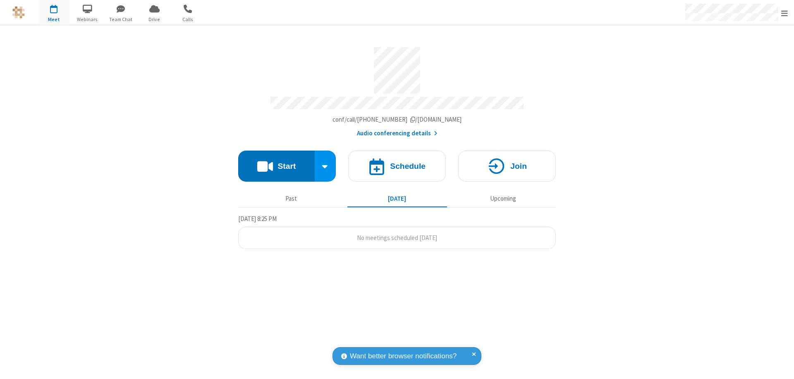 This screenshot has height=379, width=794. I want to click on button: Start, so click(276, 166).